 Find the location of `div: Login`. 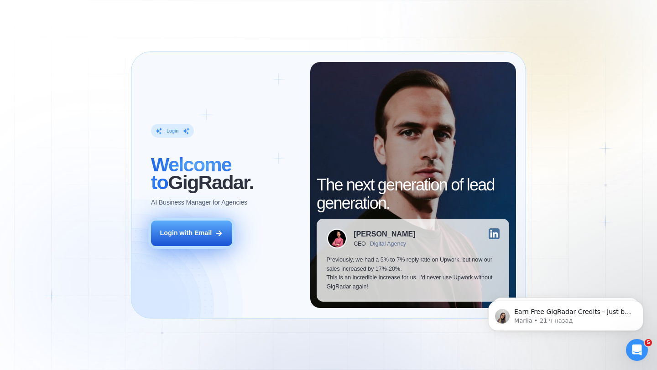

div: Login is located at coordinates (172, 131).